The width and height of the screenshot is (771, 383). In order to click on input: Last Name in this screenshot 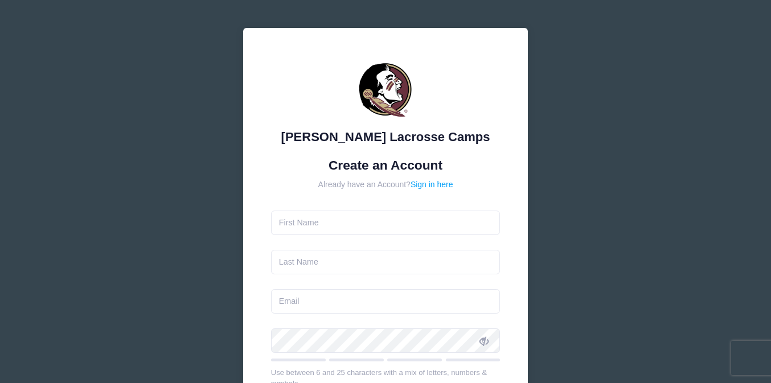, I will do `click(385, 262)`.